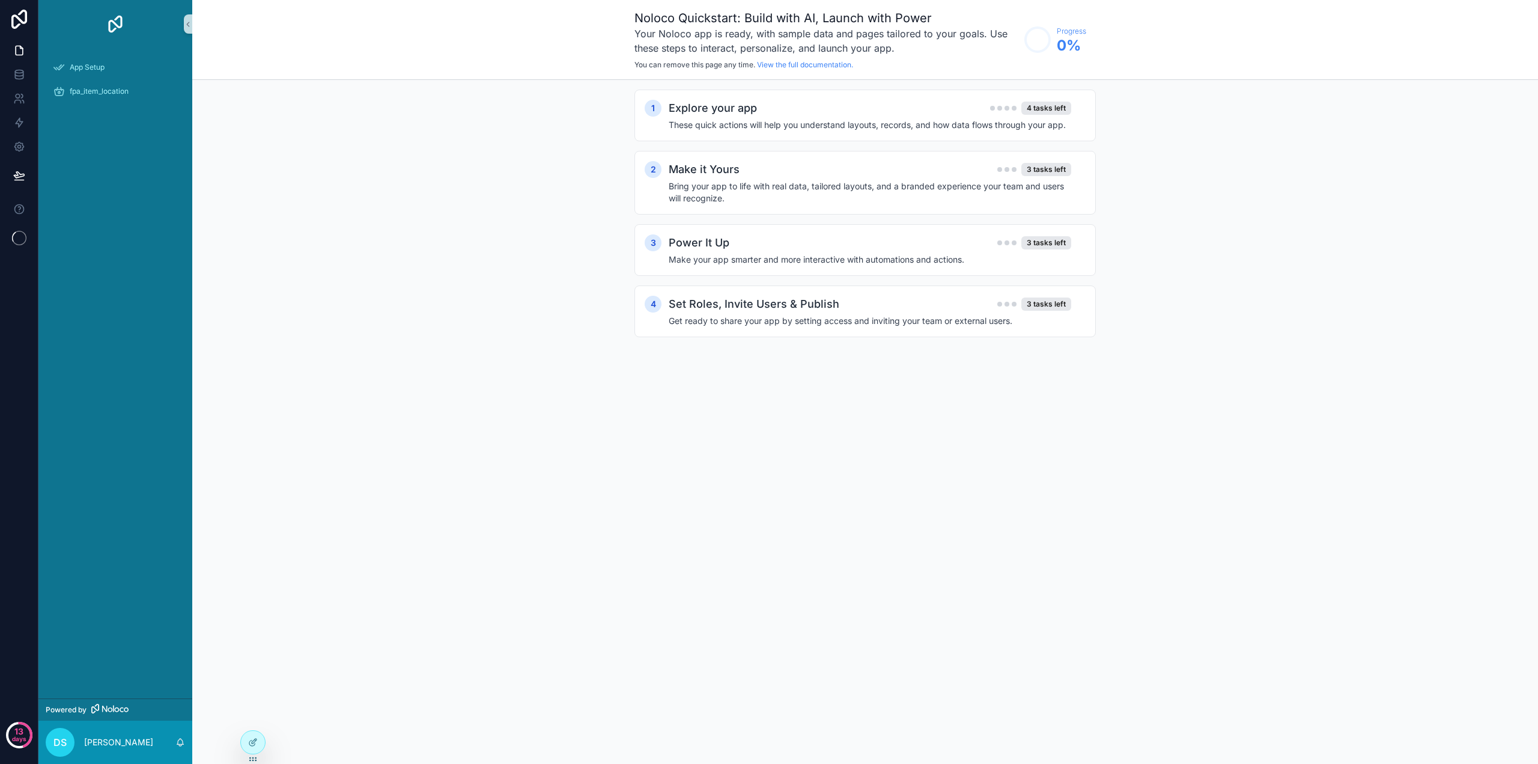  I want to click on span: fpa_item_location, so click(99, 91).